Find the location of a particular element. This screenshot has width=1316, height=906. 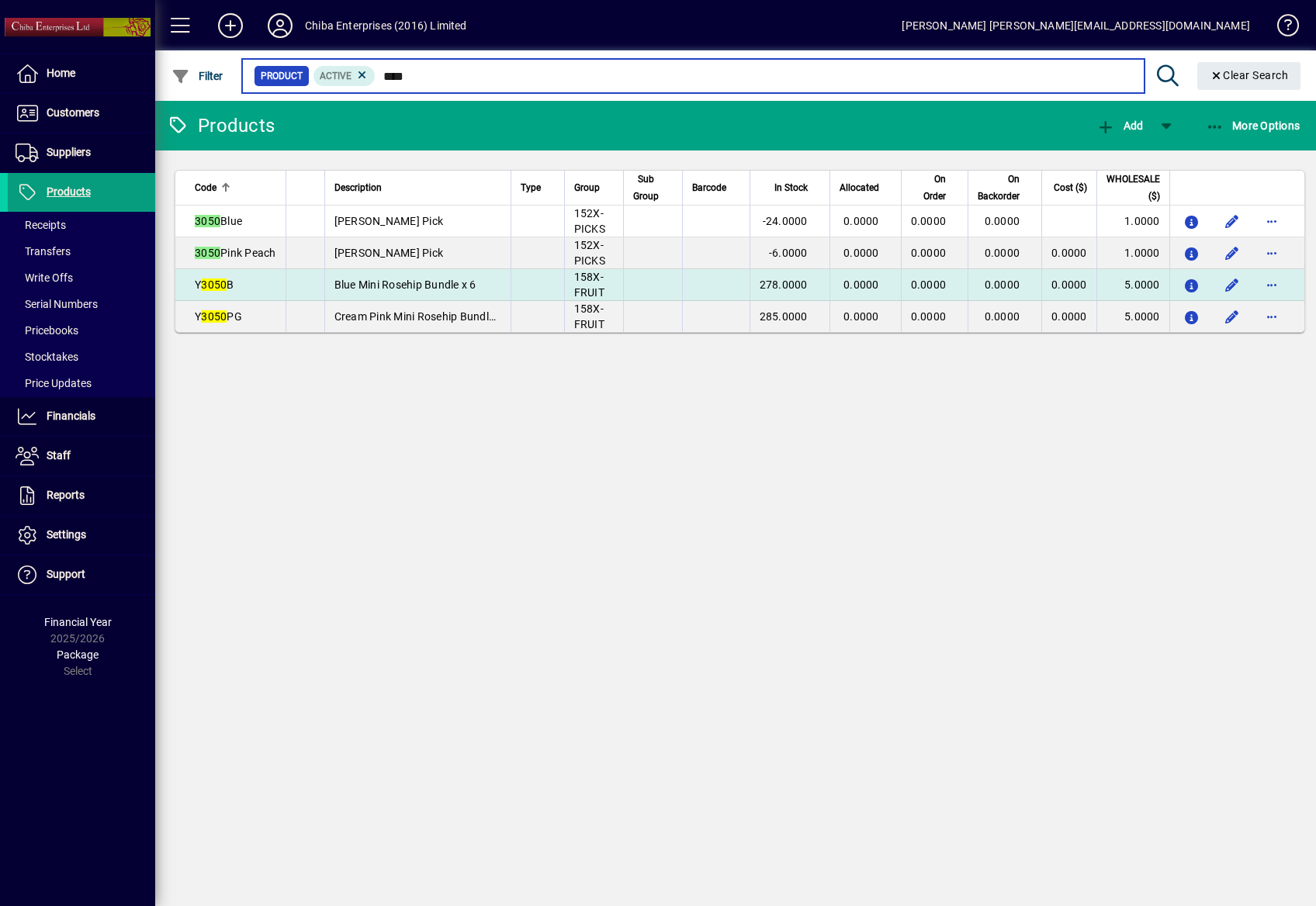

span: Y B is located at coordinates (214, 284).